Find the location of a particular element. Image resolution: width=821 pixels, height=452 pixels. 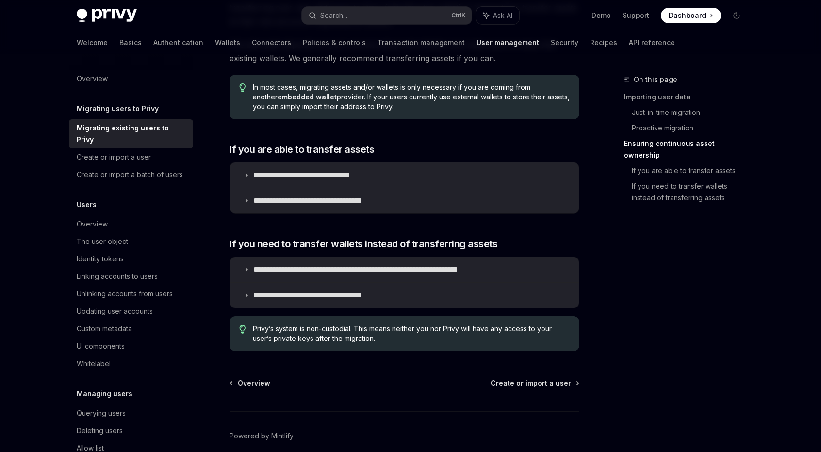

span: Overview is located at coordinates (254, 383).